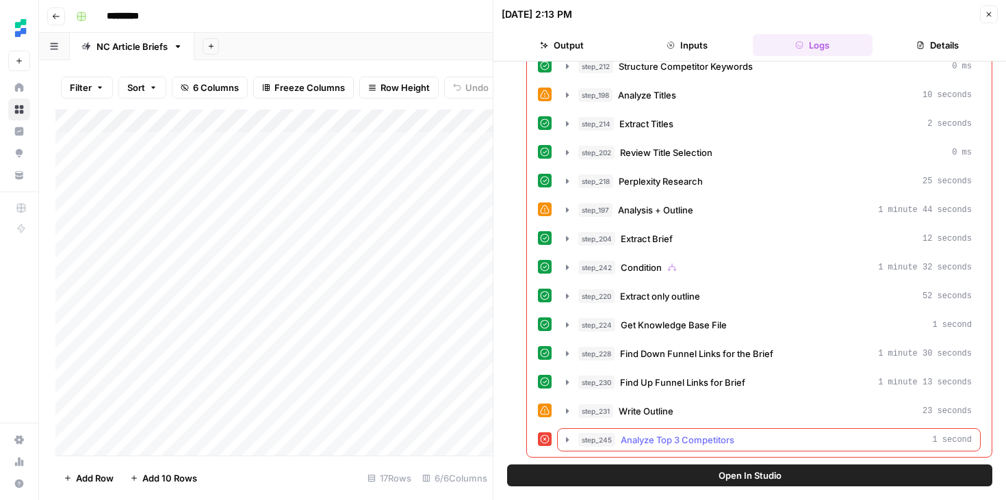  I want to click on span: step_197, so click(596, 210).